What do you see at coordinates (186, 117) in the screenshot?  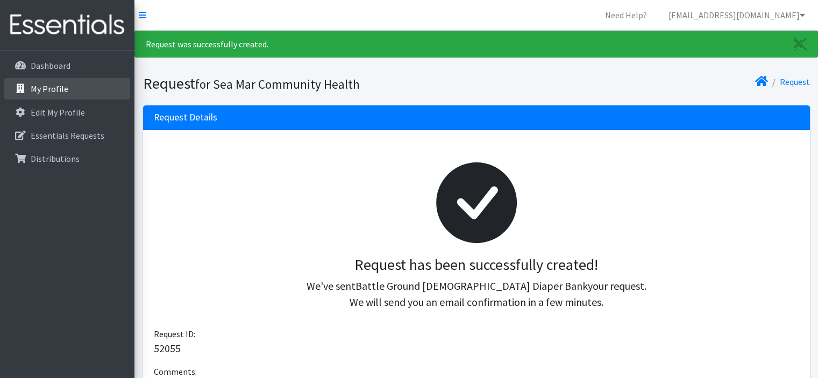 I see `h3: Request Details` at bounding box center [186, 117].